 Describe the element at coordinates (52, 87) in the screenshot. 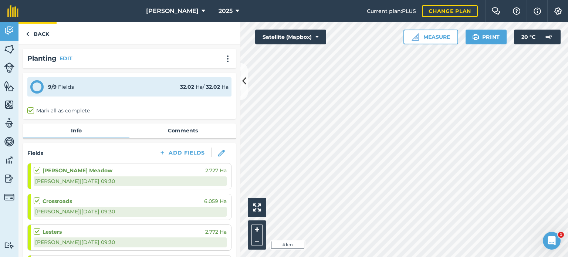

I see `strong: 9 / 9` at that location.